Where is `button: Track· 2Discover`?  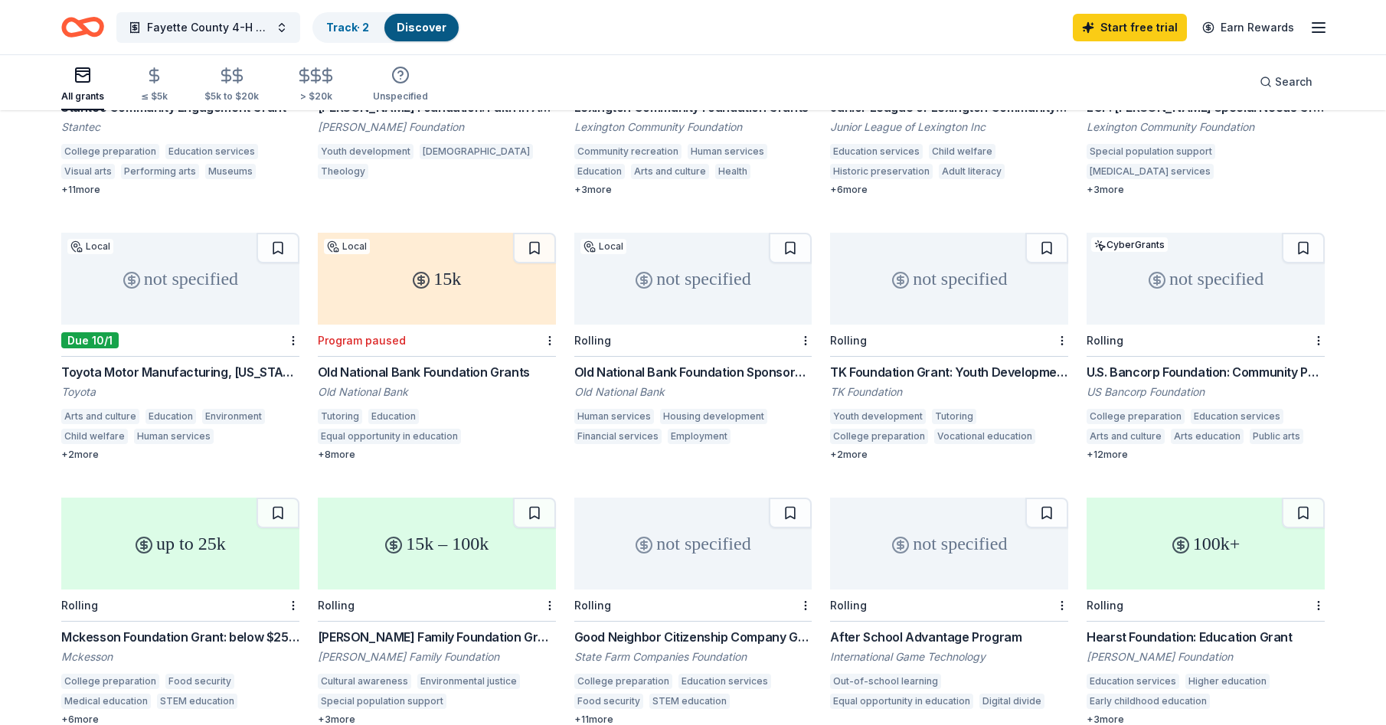
button: Track· 2Discover is located at coordinates (386, 28).